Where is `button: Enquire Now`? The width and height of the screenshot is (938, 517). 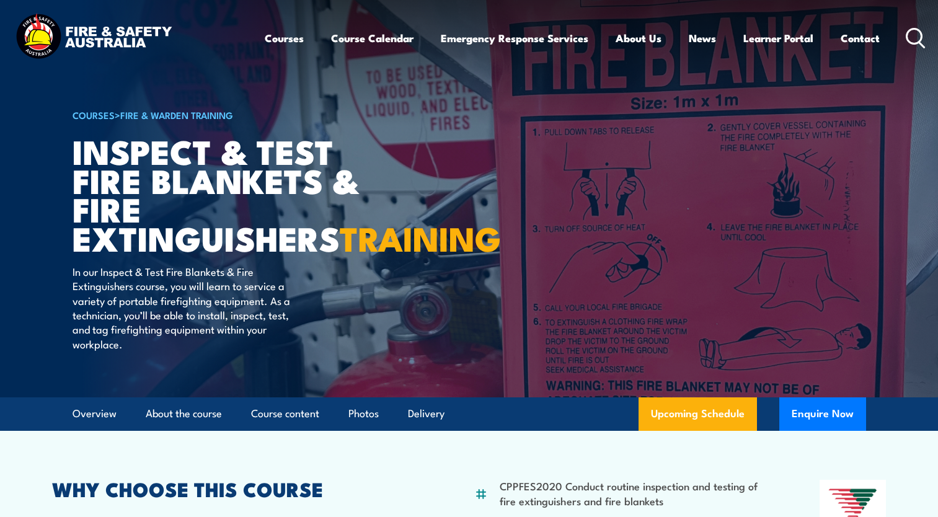 button: Enquire Now is located at coordinates (823, 414).